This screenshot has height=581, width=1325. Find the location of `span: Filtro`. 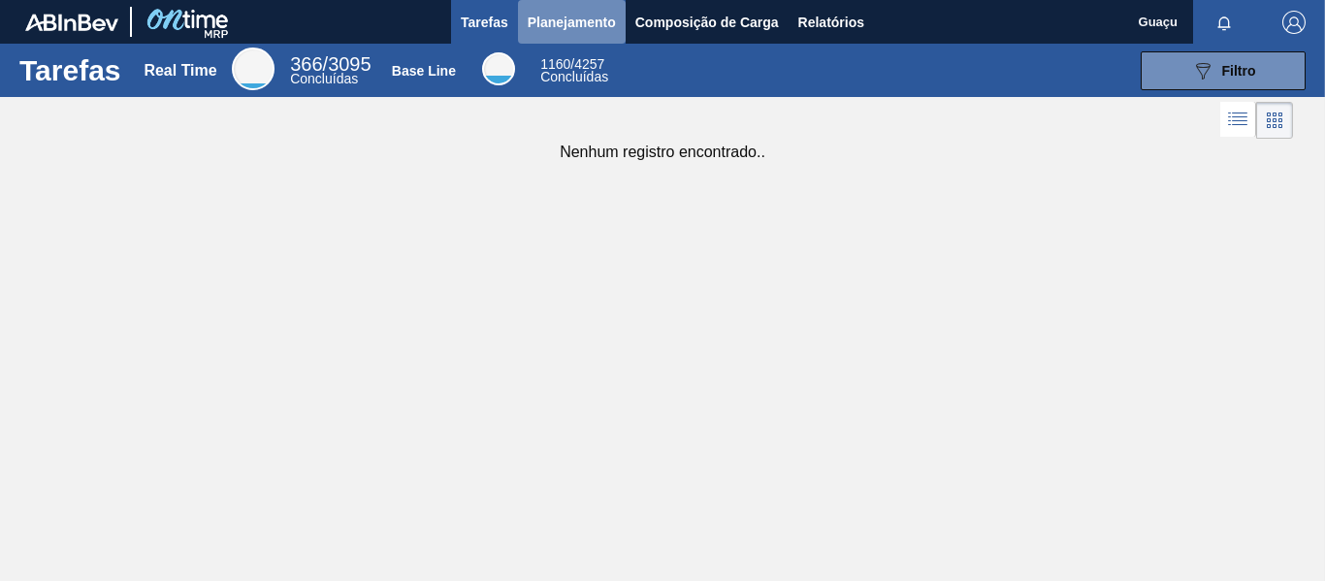

span: Filtro is located at coordinates (1239, 71).